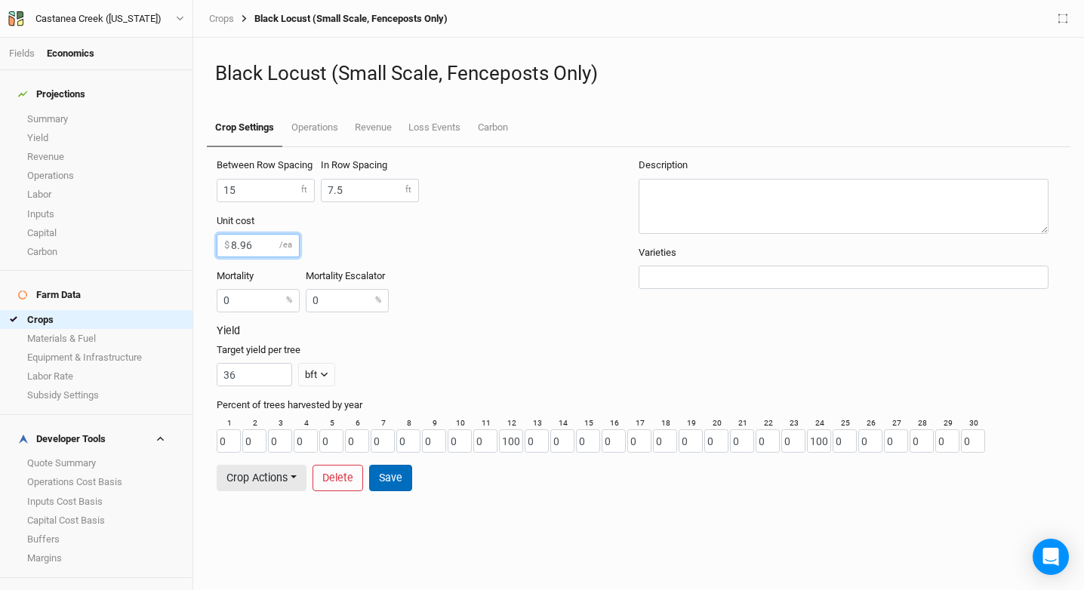 The height and width of the screenshot is (590, 1084). Describe the element at coordinates (563, 423) in the screenshot. I see `label: 14` at that location.